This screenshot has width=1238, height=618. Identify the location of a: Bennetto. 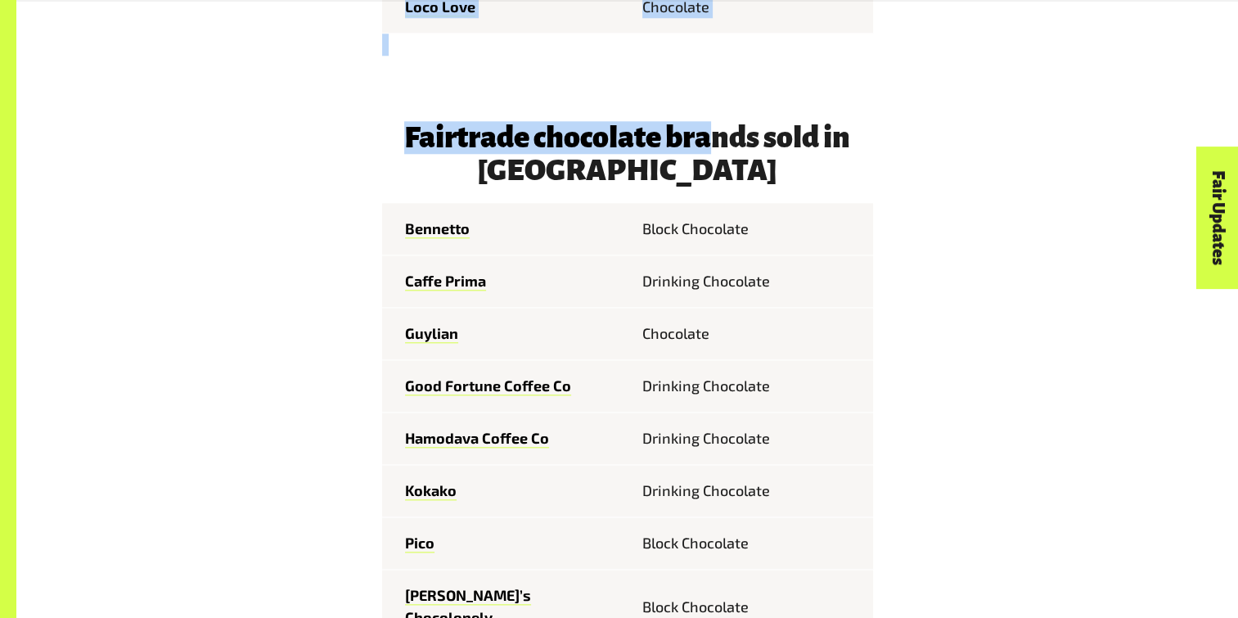
(437, 228).